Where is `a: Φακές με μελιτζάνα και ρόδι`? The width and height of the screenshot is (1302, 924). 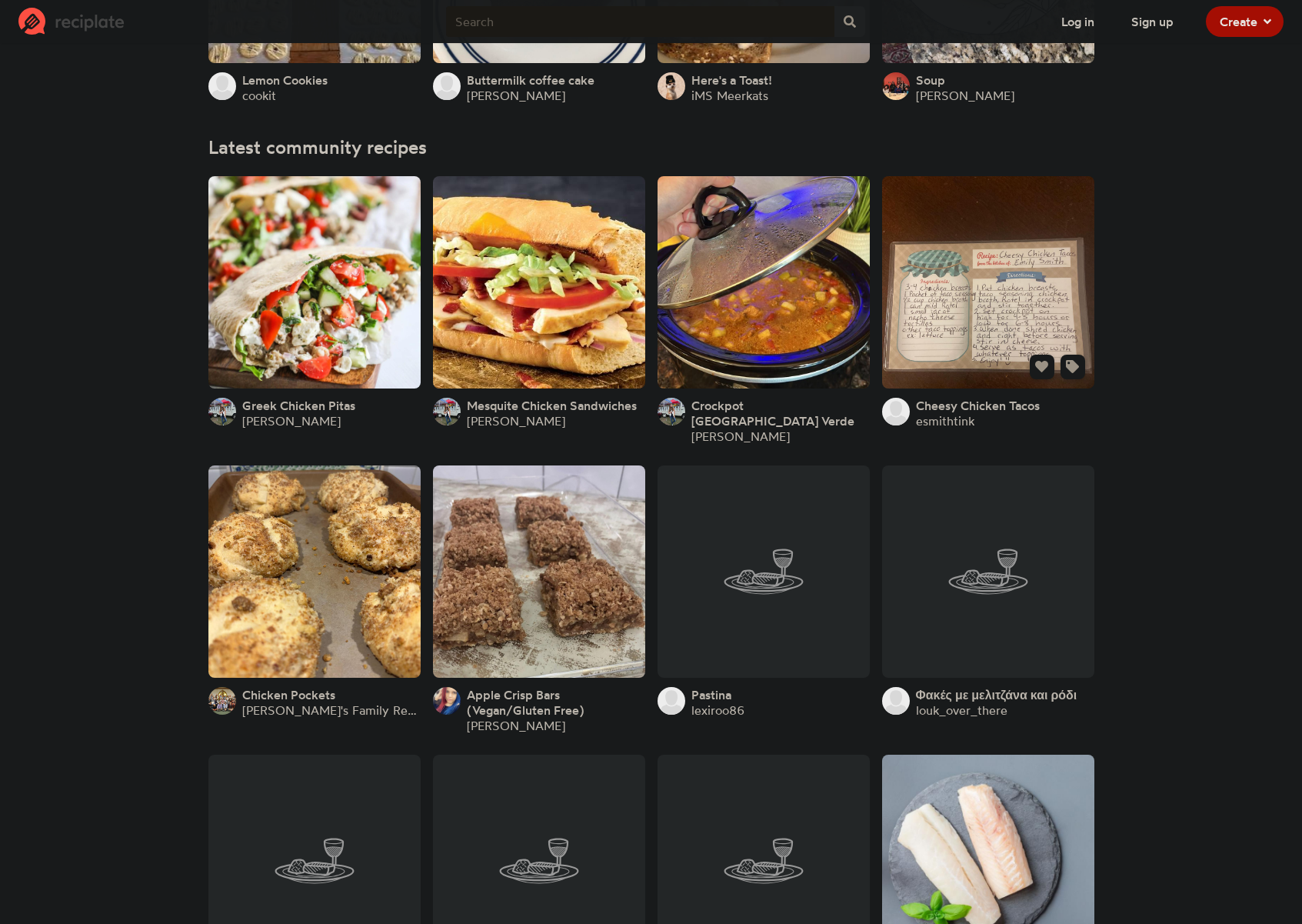 a: Φακές με μελιτζάνα και ρόδι is located at coordinates (997, 694).